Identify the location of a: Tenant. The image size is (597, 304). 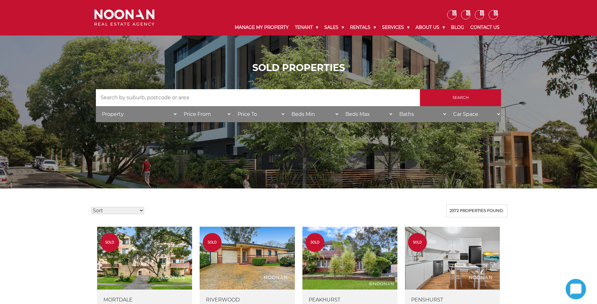
(307, 27).